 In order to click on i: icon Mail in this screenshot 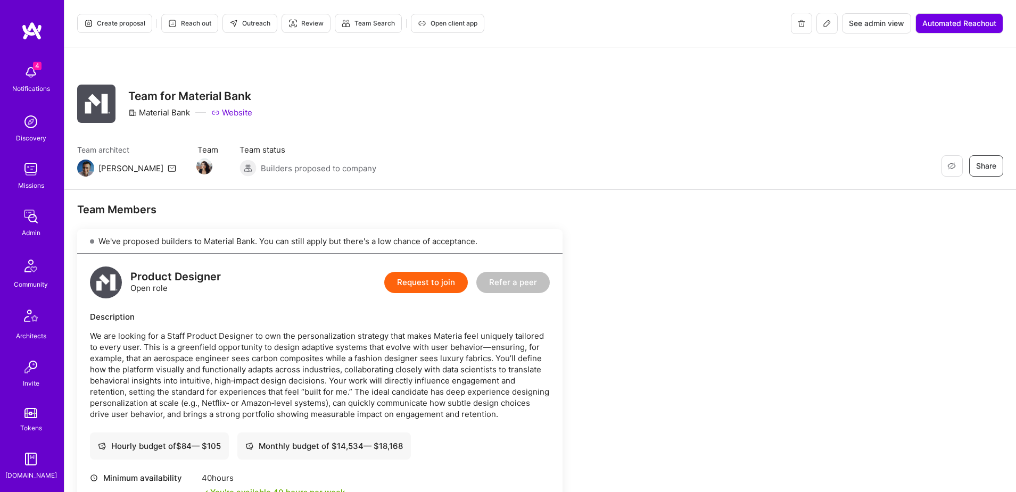, I will do `click(172, 168)`.